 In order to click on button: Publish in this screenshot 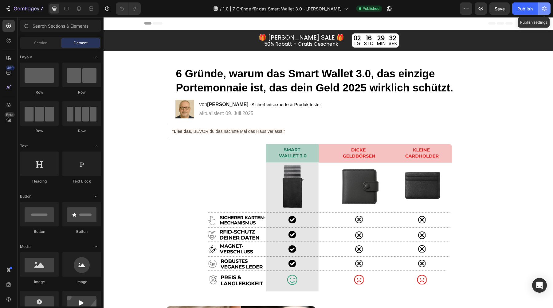, I will do `click(525, 9)`.